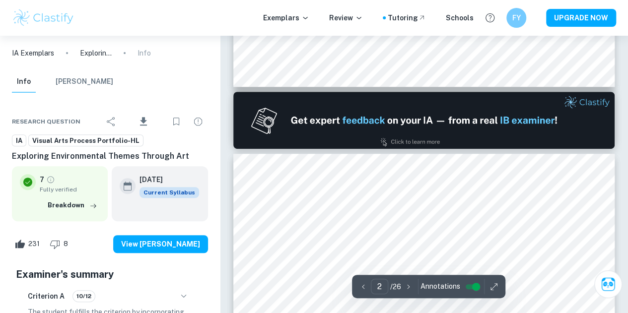 The height and width of the screenshot is (313, 628). What do you see at coordinates (66, 244) in the screenshot?
I see `span: 8` at bounding box center [66, 244].